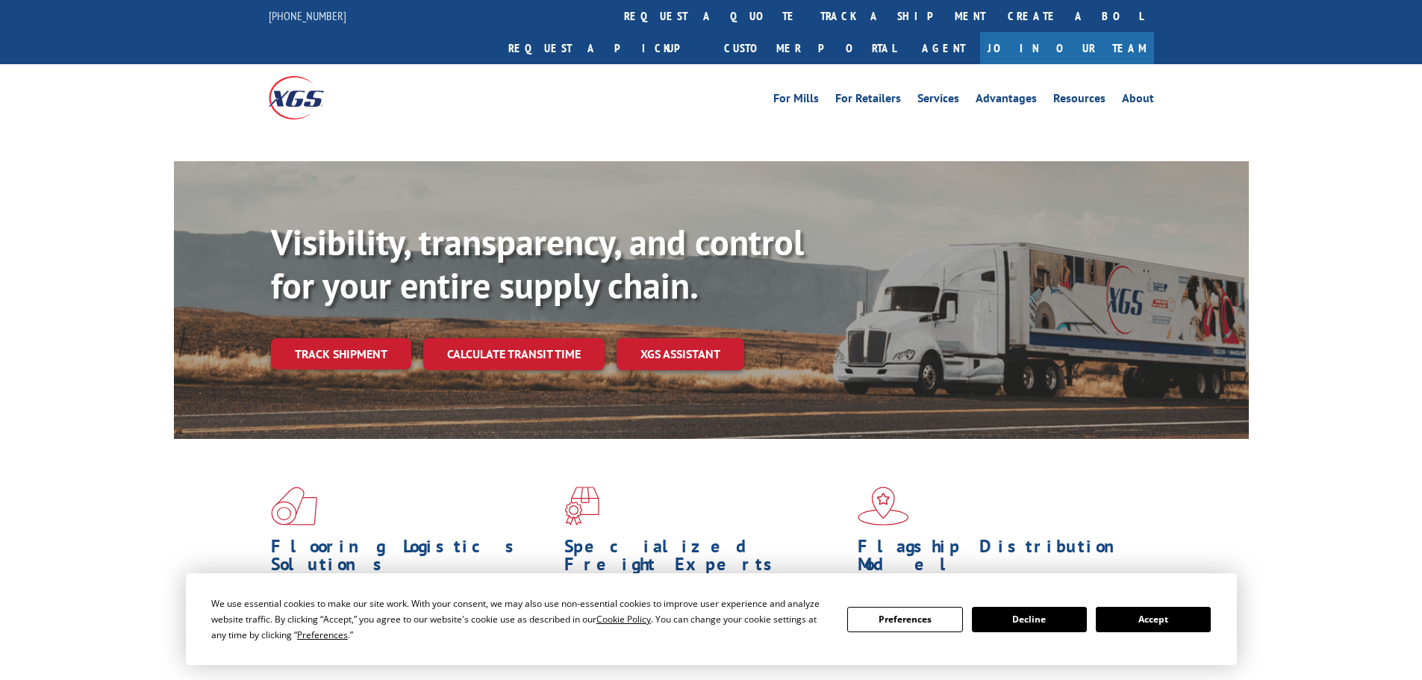  Describe the element at coordinates (999, 559) in the screenshot. I see `h1: Flagship Distribution Model` at that location.